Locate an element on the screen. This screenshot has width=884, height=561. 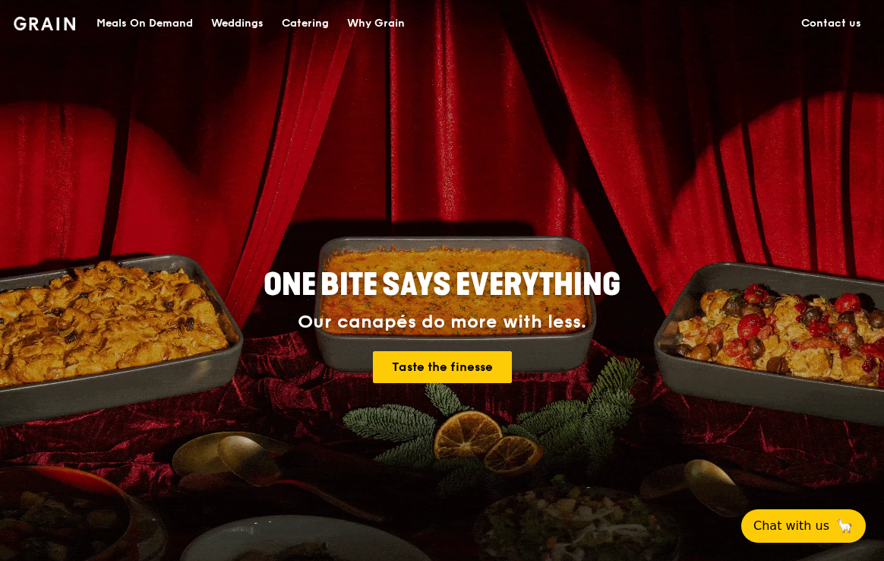
div: Meals On Demand is located at coordinates (144, 24).